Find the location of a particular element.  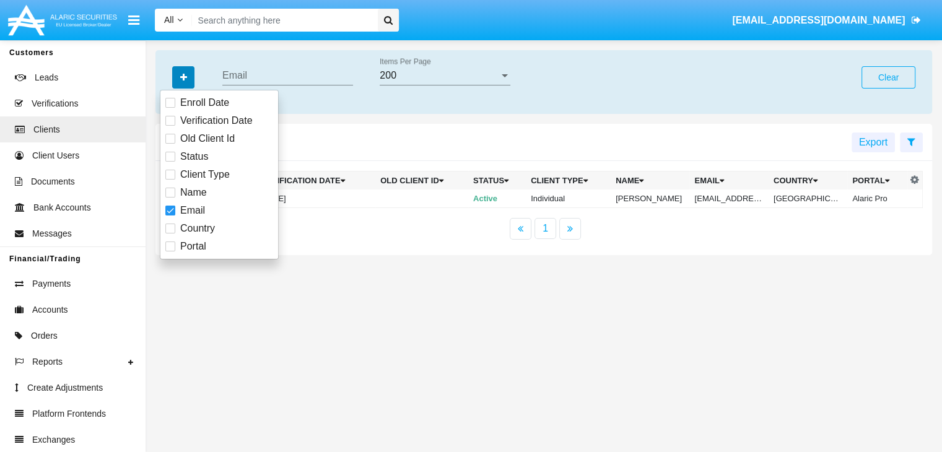

span: Messages is located at coordinates (52, 233).